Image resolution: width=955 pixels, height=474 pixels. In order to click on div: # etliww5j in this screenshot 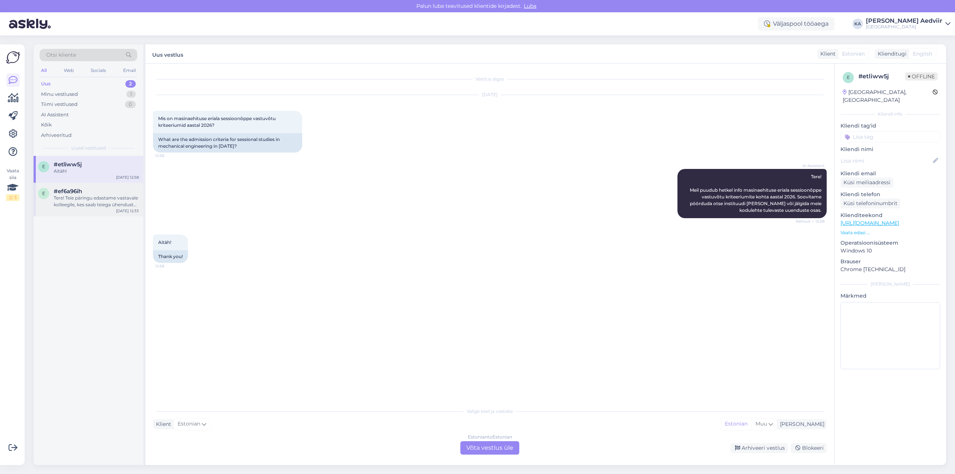, I will do `click(881, 76)`.